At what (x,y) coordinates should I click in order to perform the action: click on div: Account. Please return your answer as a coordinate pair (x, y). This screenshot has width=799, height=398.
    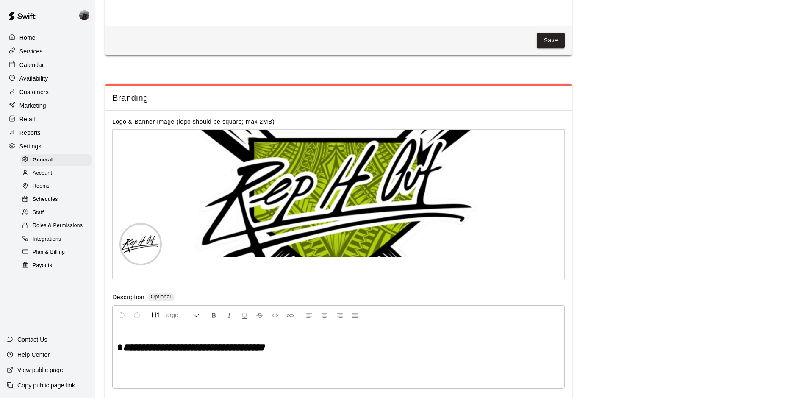
    Looking at the image, I should click on (56, 173).